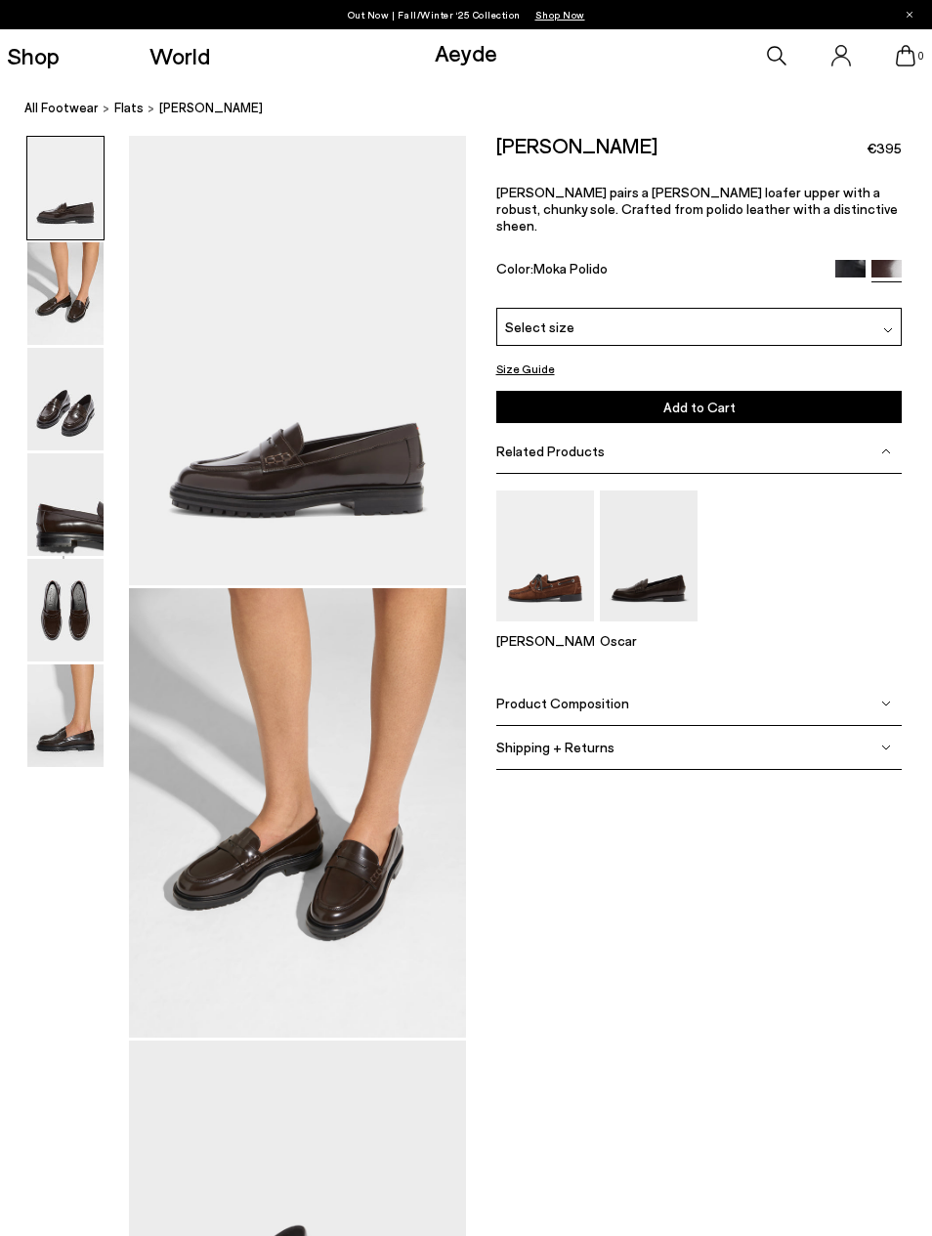 The image size is (932, 1236). I want to click on span: flats, so click(129, 107).